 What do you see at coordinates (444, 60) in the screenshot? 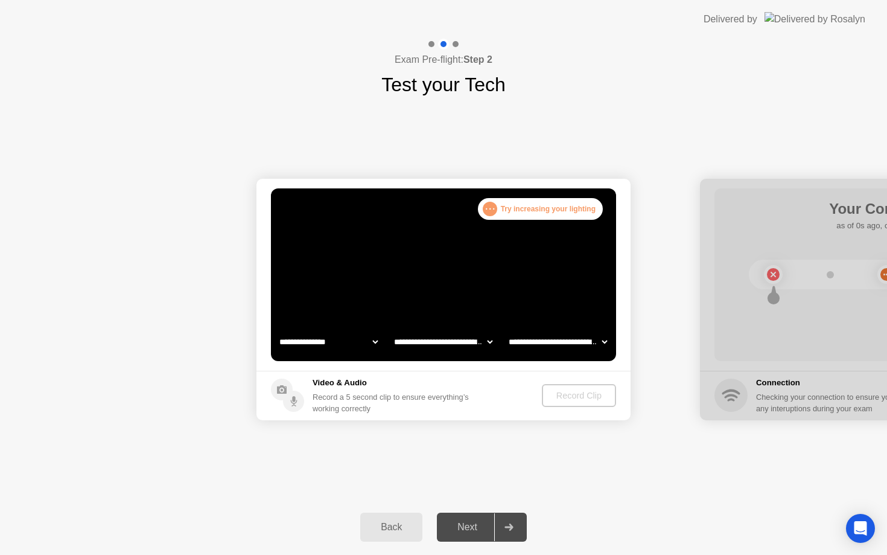
I see `h4: Exam Pre-flight:` at bounding box center [444, 60].